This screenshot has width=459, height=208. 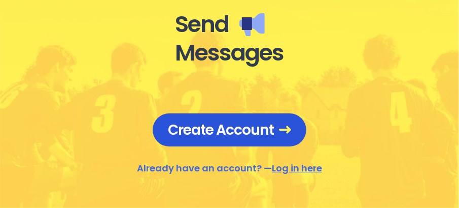 What do you see at coordinates (230, 24) in the screenshot?
I see `div: Send` at bounding box center [230, 24].